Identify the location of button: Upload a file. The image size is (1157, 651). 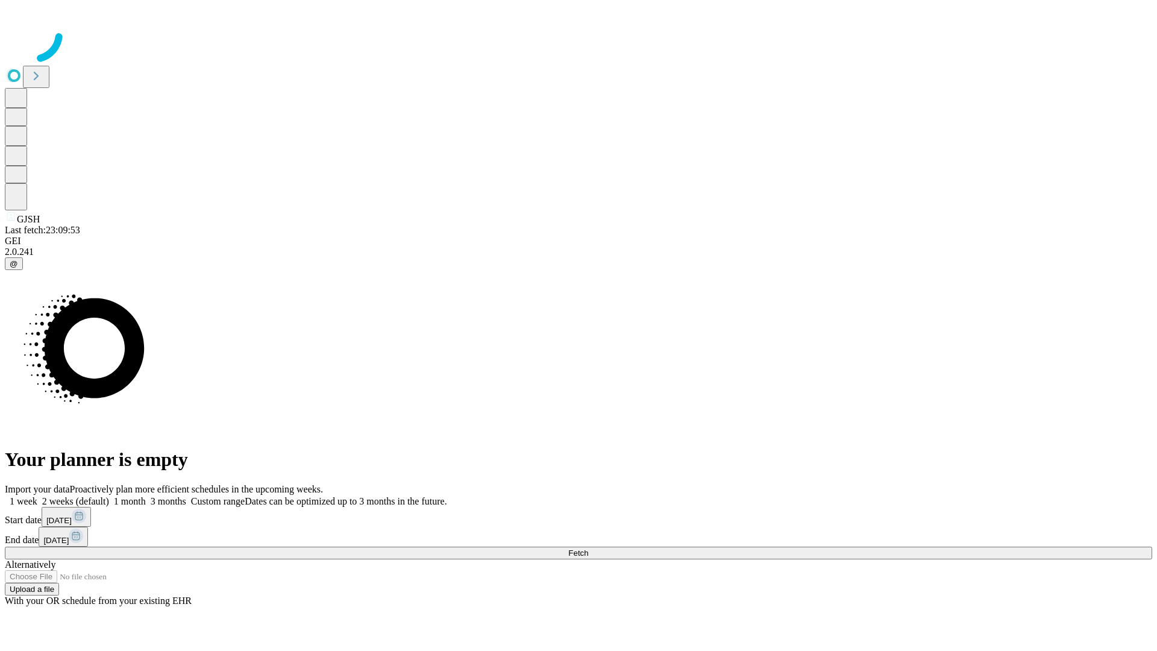
(32, 589).